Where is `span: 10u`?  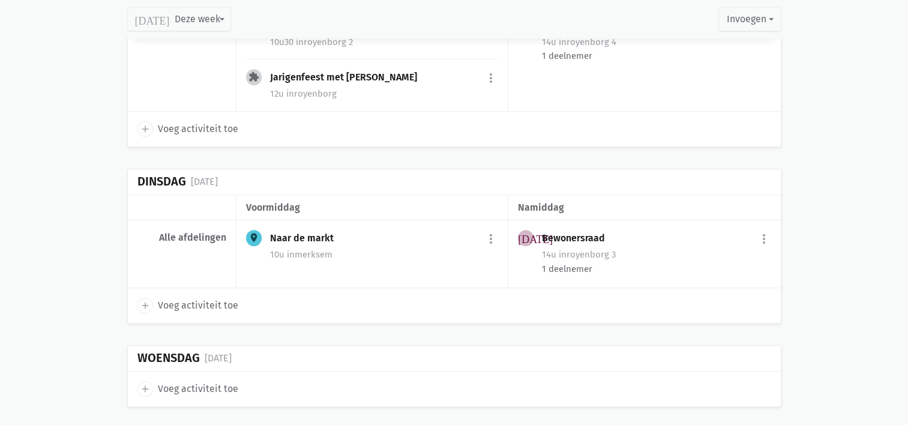
span: 10u is located at coordinates (277, 254).